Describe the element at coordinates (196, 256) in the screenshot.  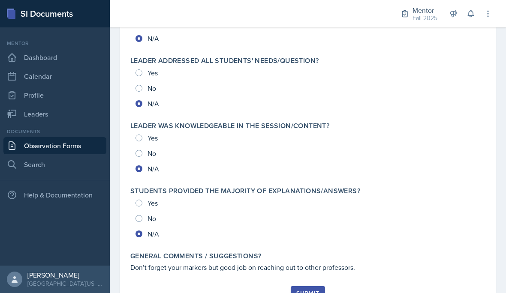
I see `label: General comments / suggestions?` at that location.